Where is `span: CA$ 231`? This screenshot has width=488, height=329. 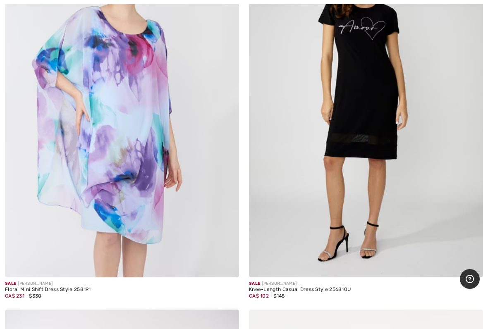
span: CA$ 231 is located at coordinates (14, 296).